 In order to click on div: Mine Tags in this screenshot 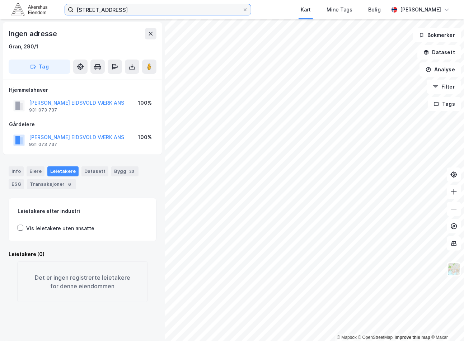, I will do `click(339, 10)`.